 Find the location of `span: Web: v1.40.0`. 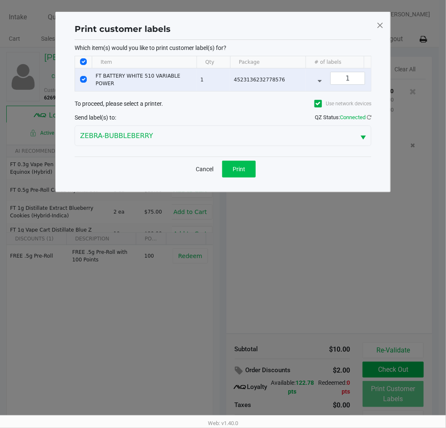

span: Web: v1.40.0 is located at coordinates (223, 423).